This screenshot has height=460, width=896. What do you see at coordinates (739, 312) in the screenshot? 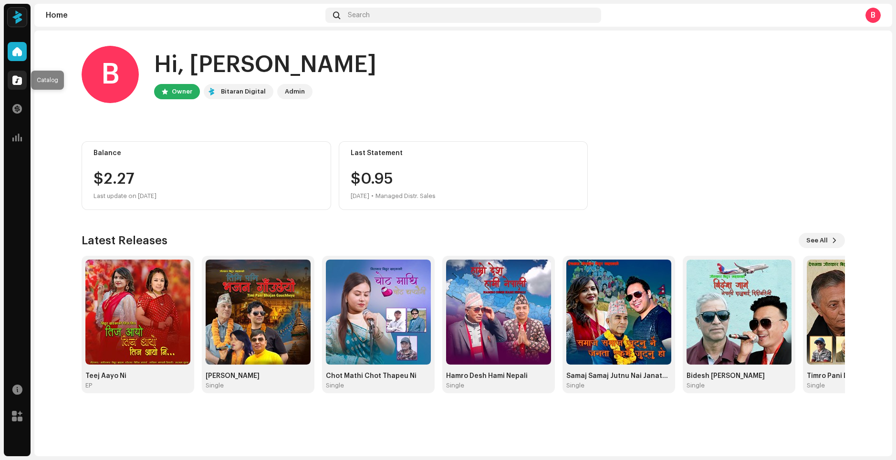
I see `img: 659598f1-48e8-4328-ad17-ac7ae2f4c775` at bounding box center [739, 312].